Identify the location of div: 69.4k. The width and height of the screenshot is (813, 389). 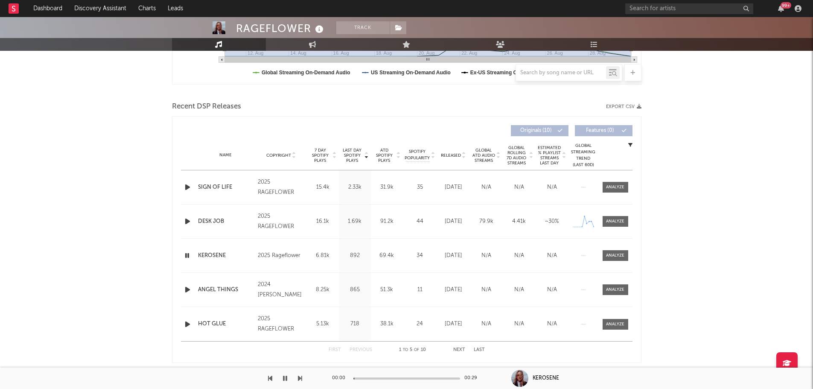
(387, 256).